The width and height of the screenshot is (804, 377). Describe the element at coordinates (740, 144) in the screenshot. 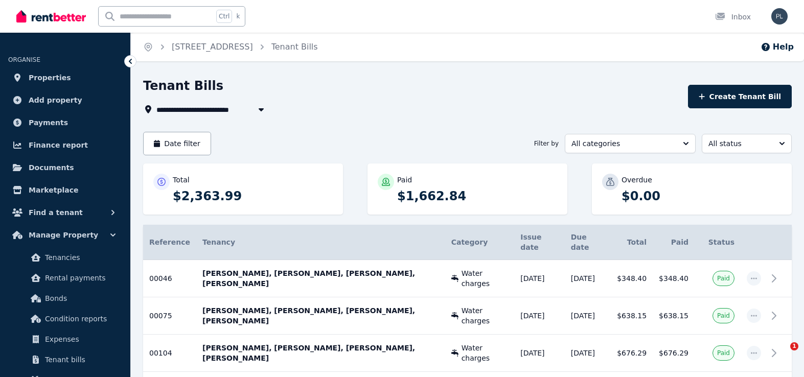

I see `span: All status` at that location.